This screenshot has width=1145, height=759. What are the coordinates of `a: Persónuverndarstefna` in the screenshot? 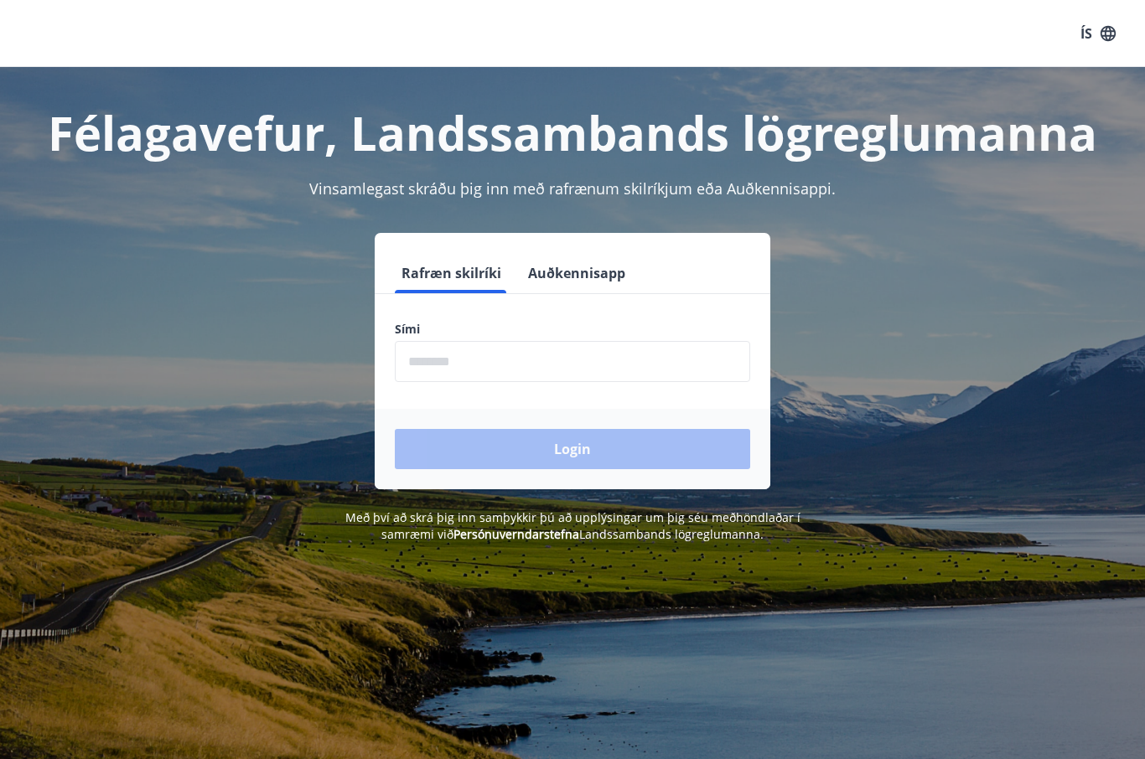 It's located at (516, 534).